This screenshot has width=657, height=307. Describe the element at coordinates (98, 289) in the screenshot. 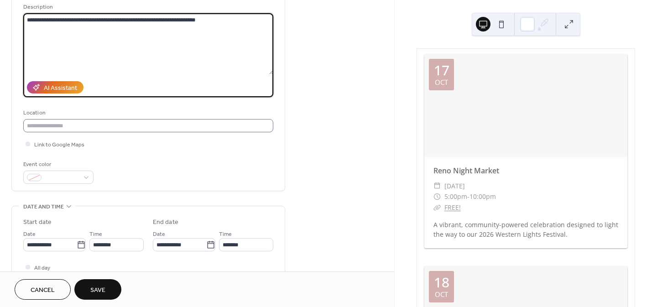

I see `button: Save` at that location.